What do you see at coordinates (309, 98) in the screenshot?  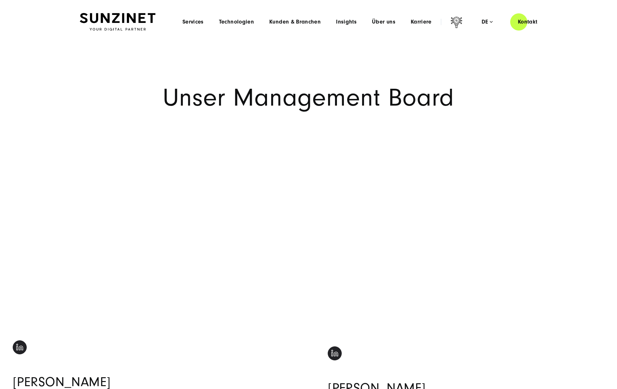 I see `h1: Unser Management Board` at bounding box center [309, 98].